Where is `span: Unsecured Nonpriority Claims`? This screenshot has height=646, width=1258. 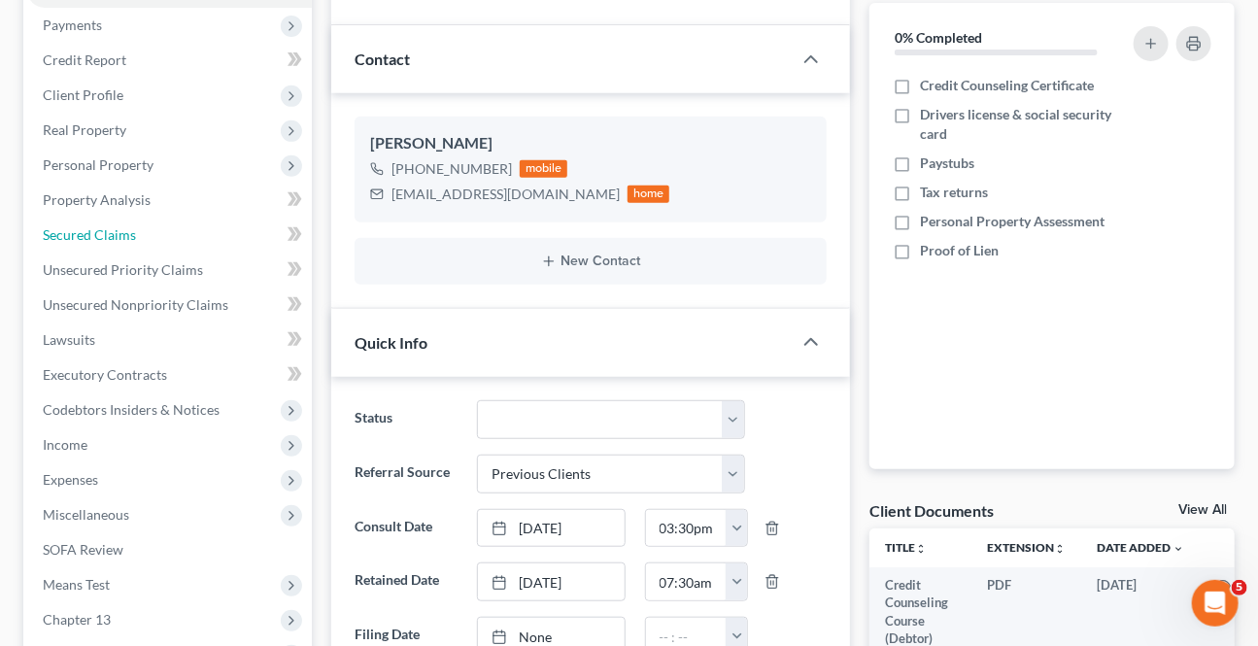 span: Unsecured Nonpriority Claims is located at coordinates (135, 304).